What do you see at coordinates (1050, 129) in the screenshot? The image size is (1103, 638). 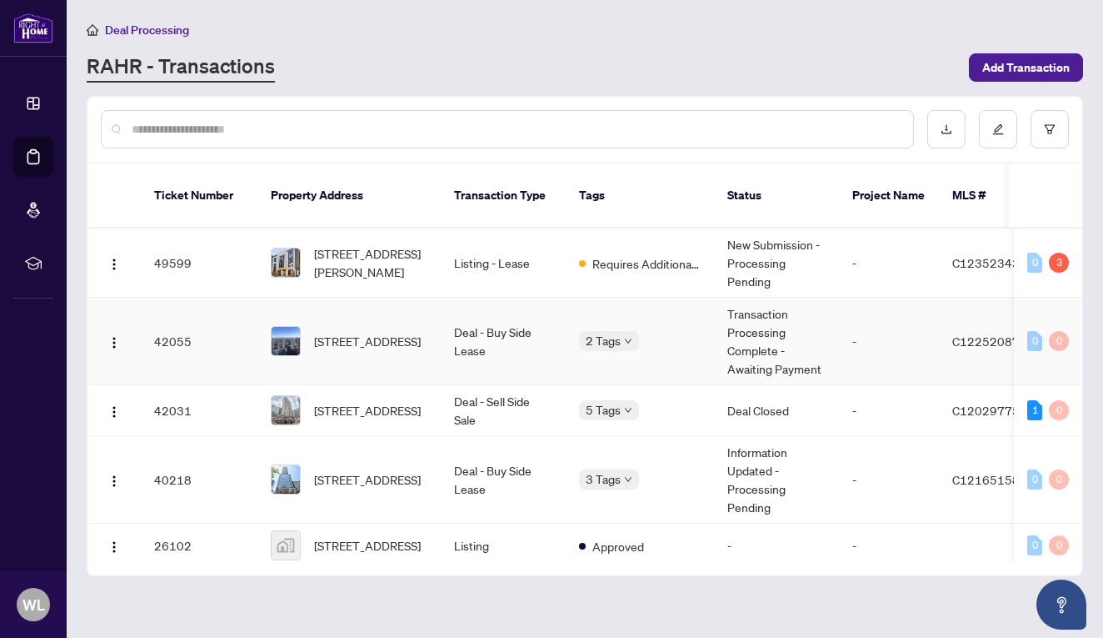 I see `span: filter` at bounding box center [1050, 129].